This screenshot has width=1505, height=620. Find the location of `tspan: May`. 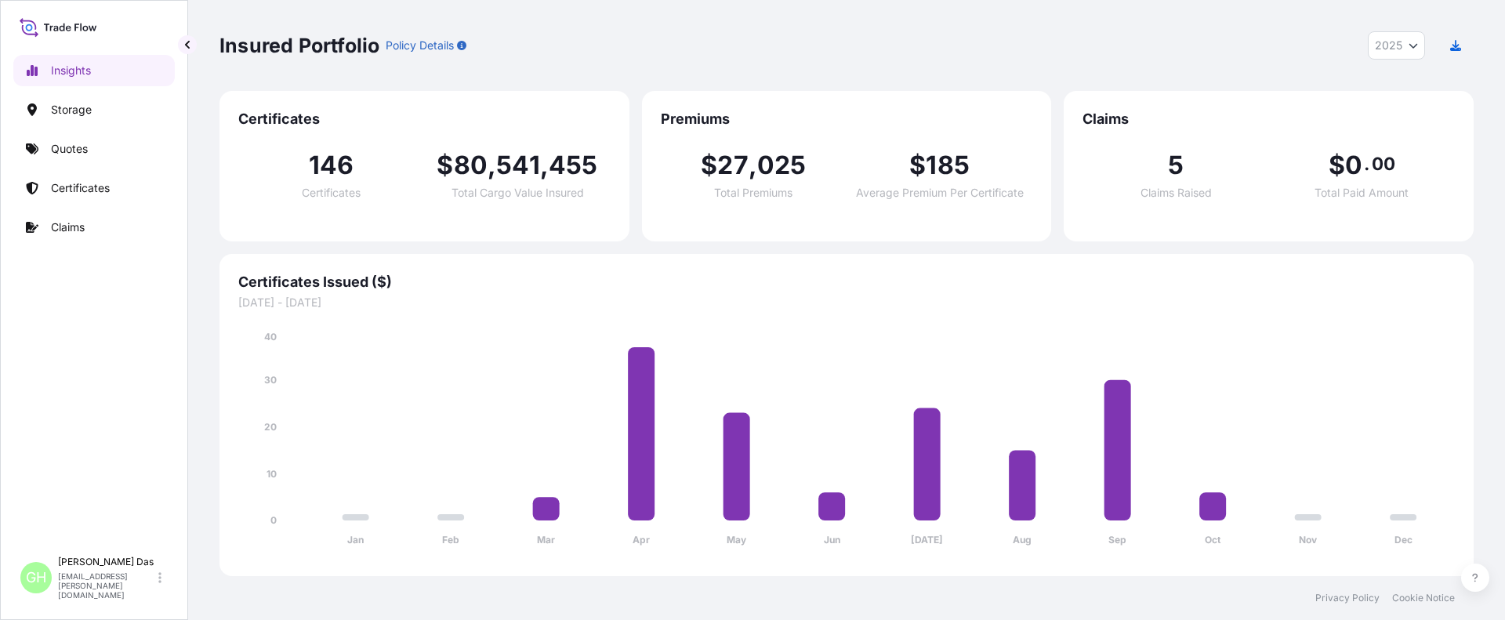

tspan: May is located at coordinates (737, 539).